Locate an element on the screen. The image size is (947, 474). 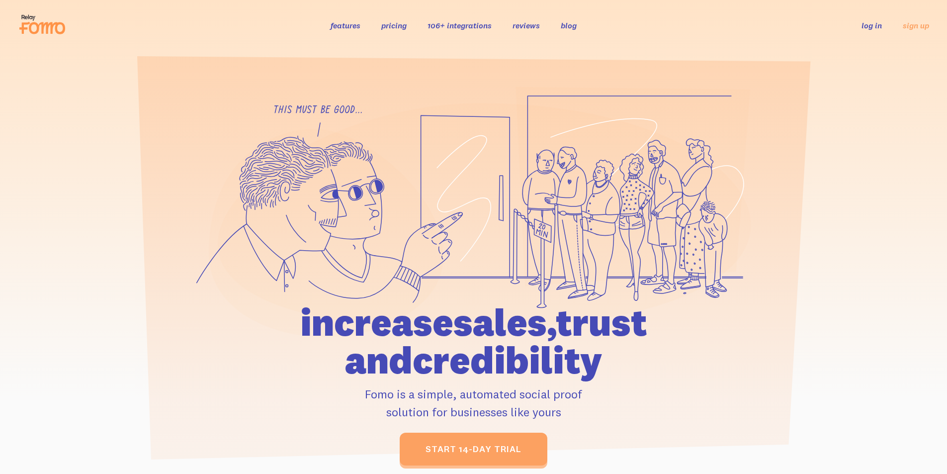
a: 106+ integrations is located at coordinates (459, 25).